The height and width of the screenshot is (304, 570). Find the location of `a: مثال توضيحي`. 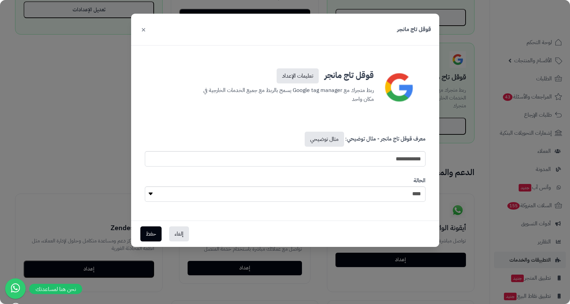

a: مثال توضيحي is located at coordinates (324, 139).